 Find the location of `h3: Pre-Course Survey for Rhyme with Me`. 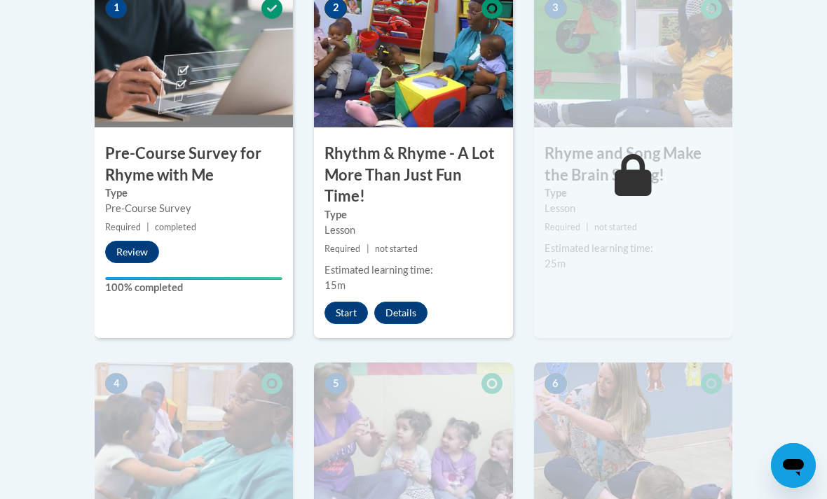

h3: Pre-Course Survey for Rhyme with Me is located at coordinates (193, 165).